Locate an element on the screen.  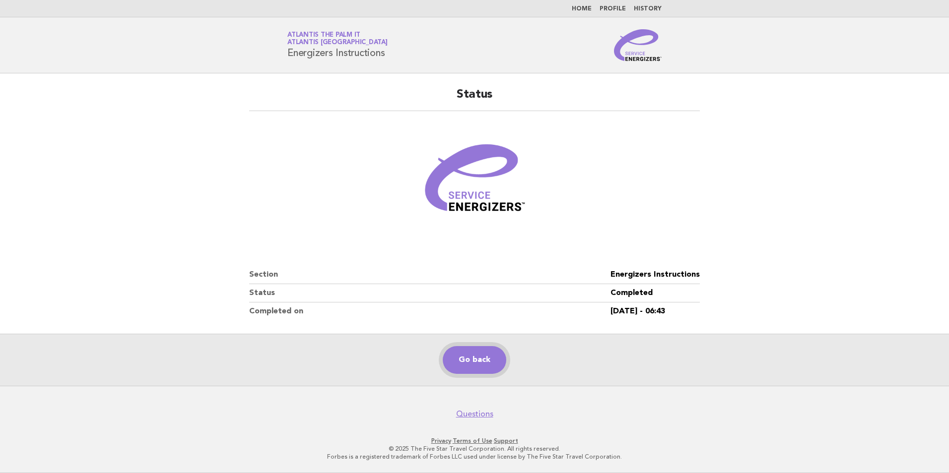
a: Questions is located at coordinates (474, 414).